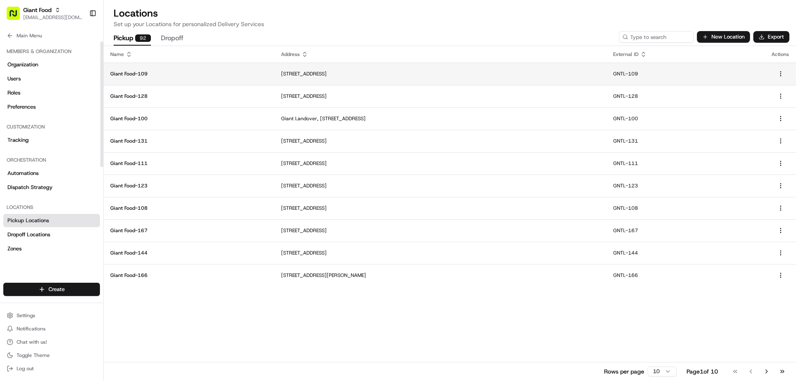  What do you see at coordinates (146, 87) in the screenshot?
I see `button: Start new chat` at bounding box center [146, 87].